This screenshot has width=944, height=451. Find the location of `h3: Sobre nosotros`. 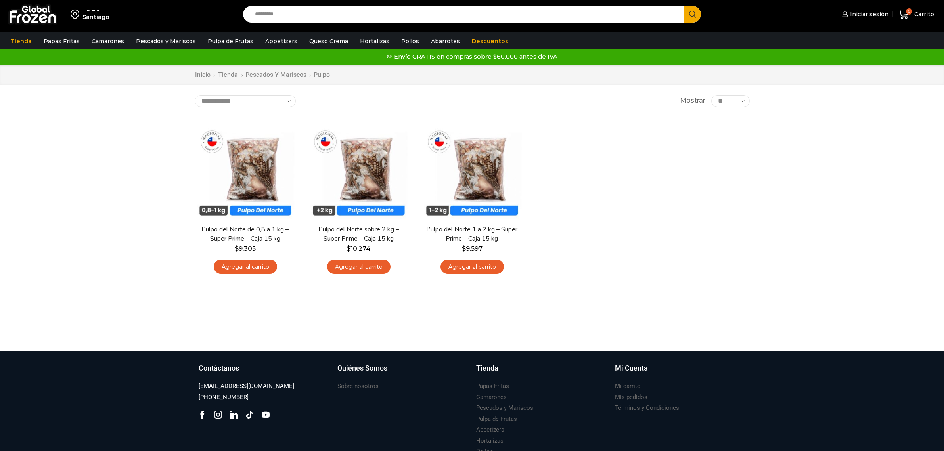

h3: Sobre nosotros is located at coordinates (358, 386).